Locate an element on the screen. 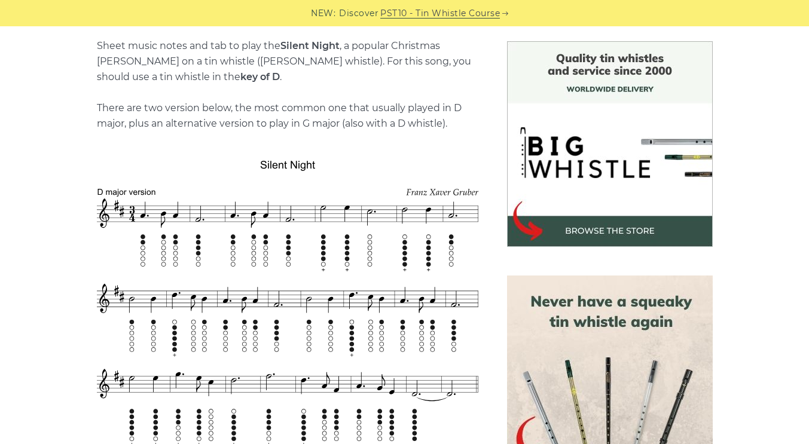 The image size is (809, 444). a: PST10 - Tin Whistle Course is located at coordinates (440, 13).